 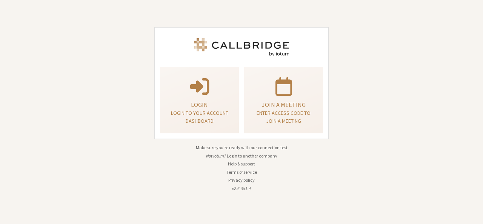 I want to click on a: Make sure you're ready with our connection test, so click(x=241, y=147).